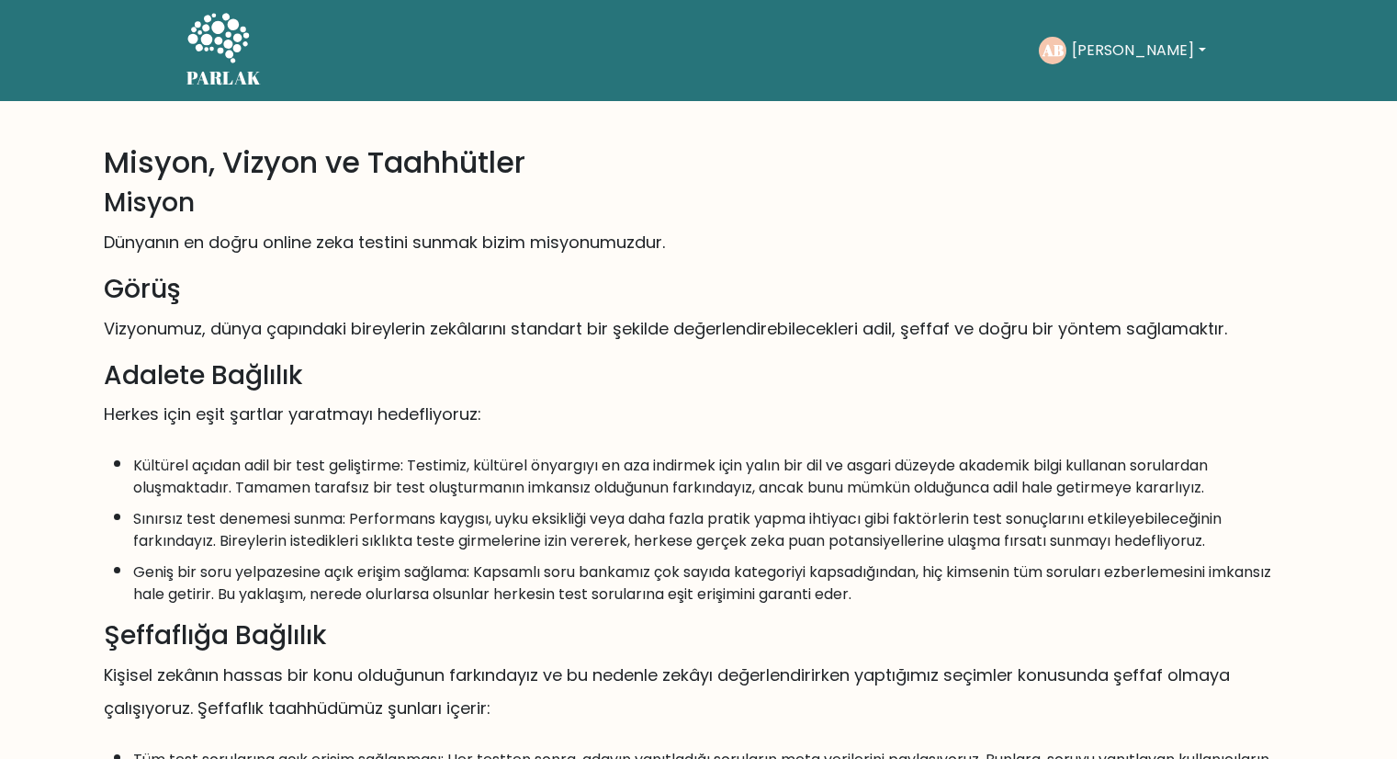 The width and height of the screenshot is (1397, 759). Describe the element at coordinates (224, 77) in the screenshot. I see `font: PARLAK` at that location.